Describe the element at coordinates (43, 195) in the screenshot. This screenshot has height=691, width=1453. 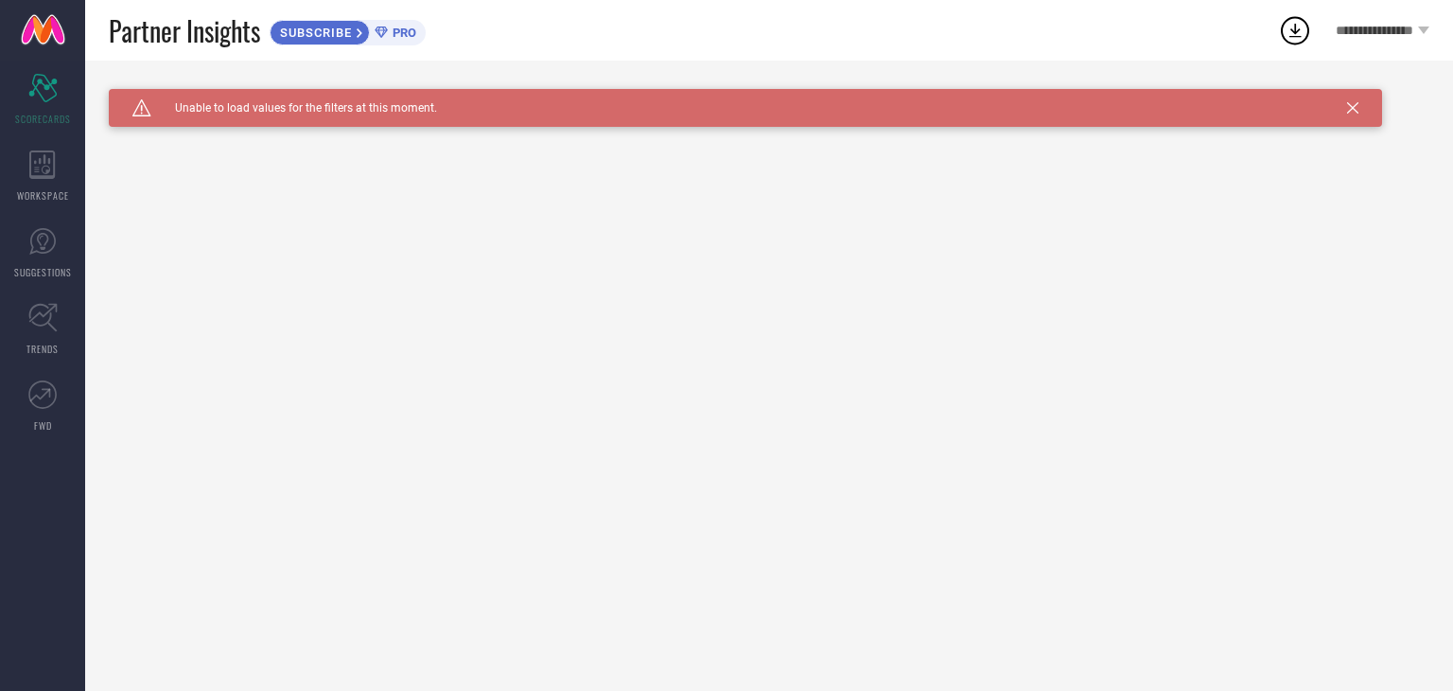
I see `span: WORKSPACE` at that location.